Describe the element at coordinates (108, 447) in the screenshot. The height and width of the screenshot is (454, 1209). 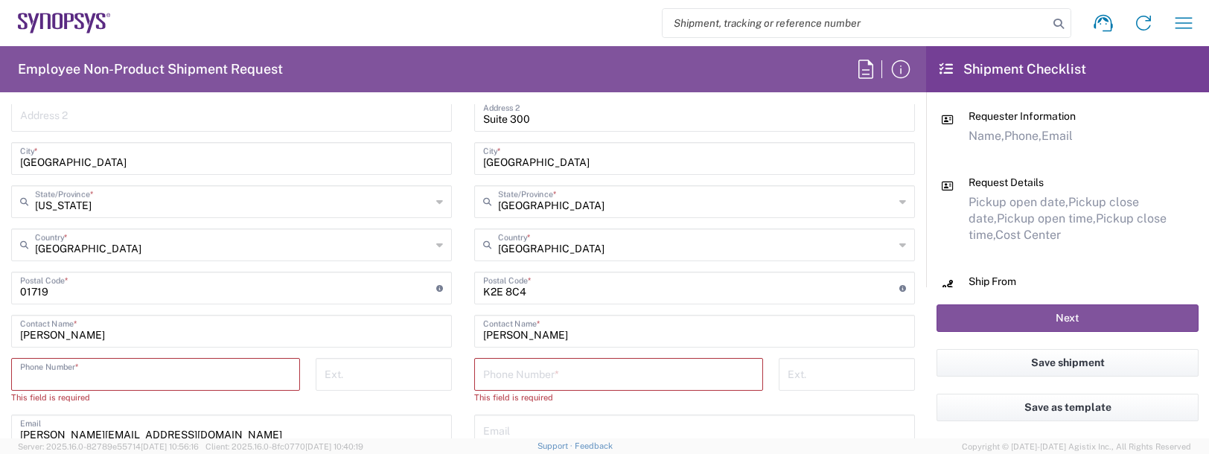
I see `span: Server: 2025.16.0-82789e55714` at that location.